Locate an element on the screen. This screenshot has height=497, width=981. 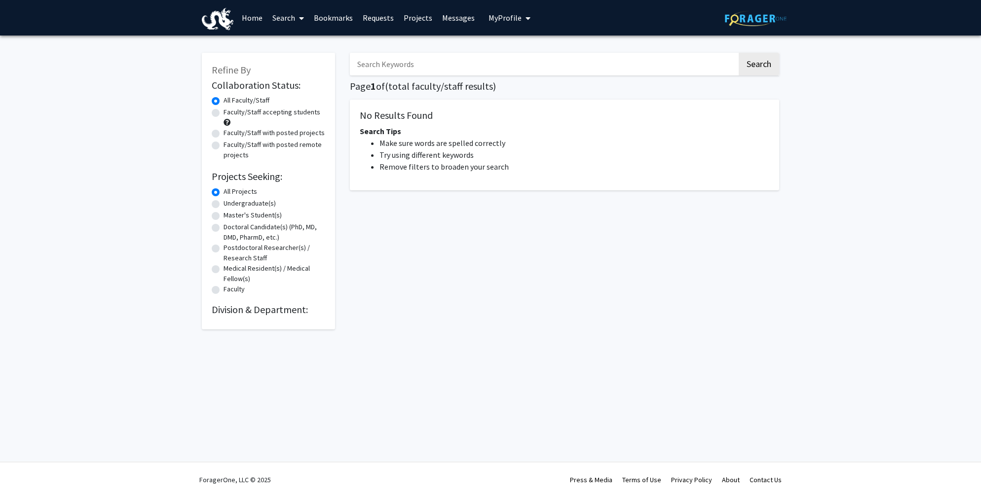
label: Undergraduate(s) is located at coordinates (250, 203).